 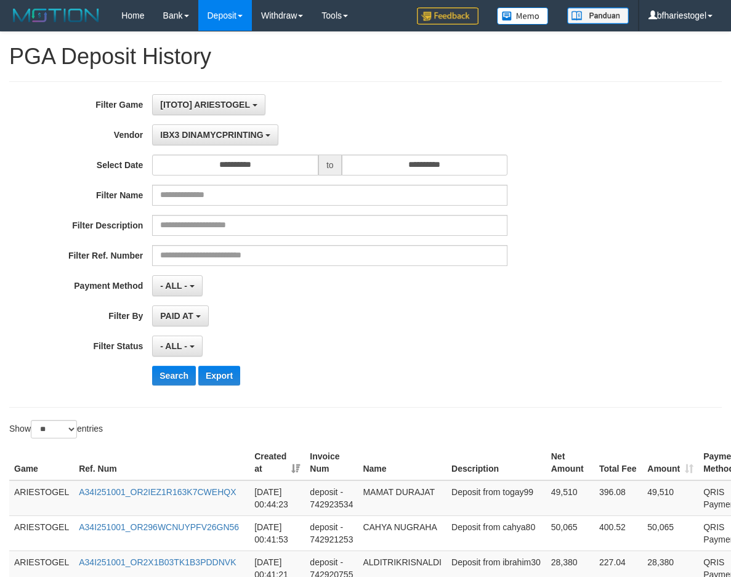 What do you see at coordinates (211, 135) in the screenshot?
I see `span: IBX3 DINAMYCPRINTING` at bounding box center [211, 135].